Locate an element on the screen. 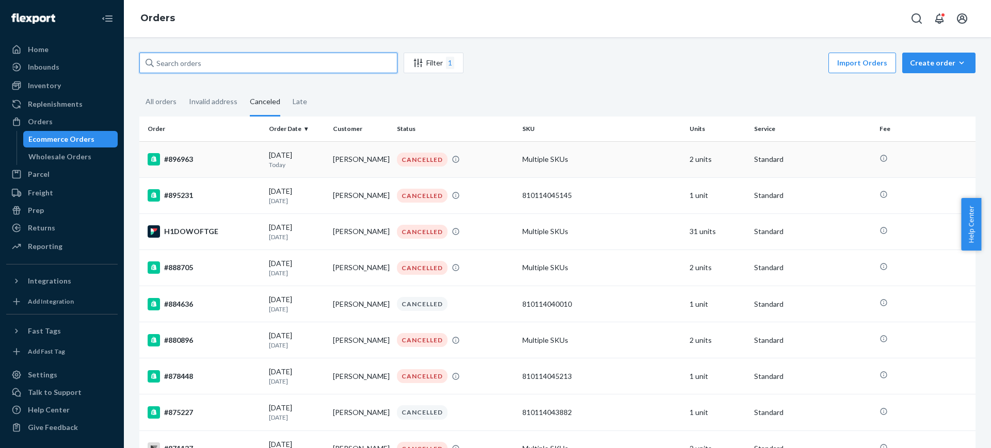  div: Filter is located at coordinates (433, 63).